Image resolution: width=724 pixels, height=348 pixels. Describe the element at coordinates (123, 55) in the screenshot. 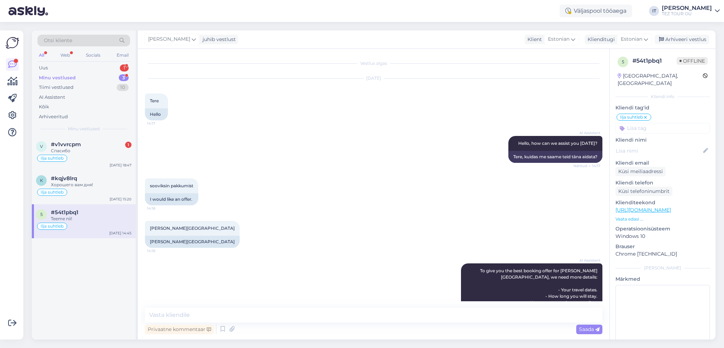

I see `div: Email` at that location.